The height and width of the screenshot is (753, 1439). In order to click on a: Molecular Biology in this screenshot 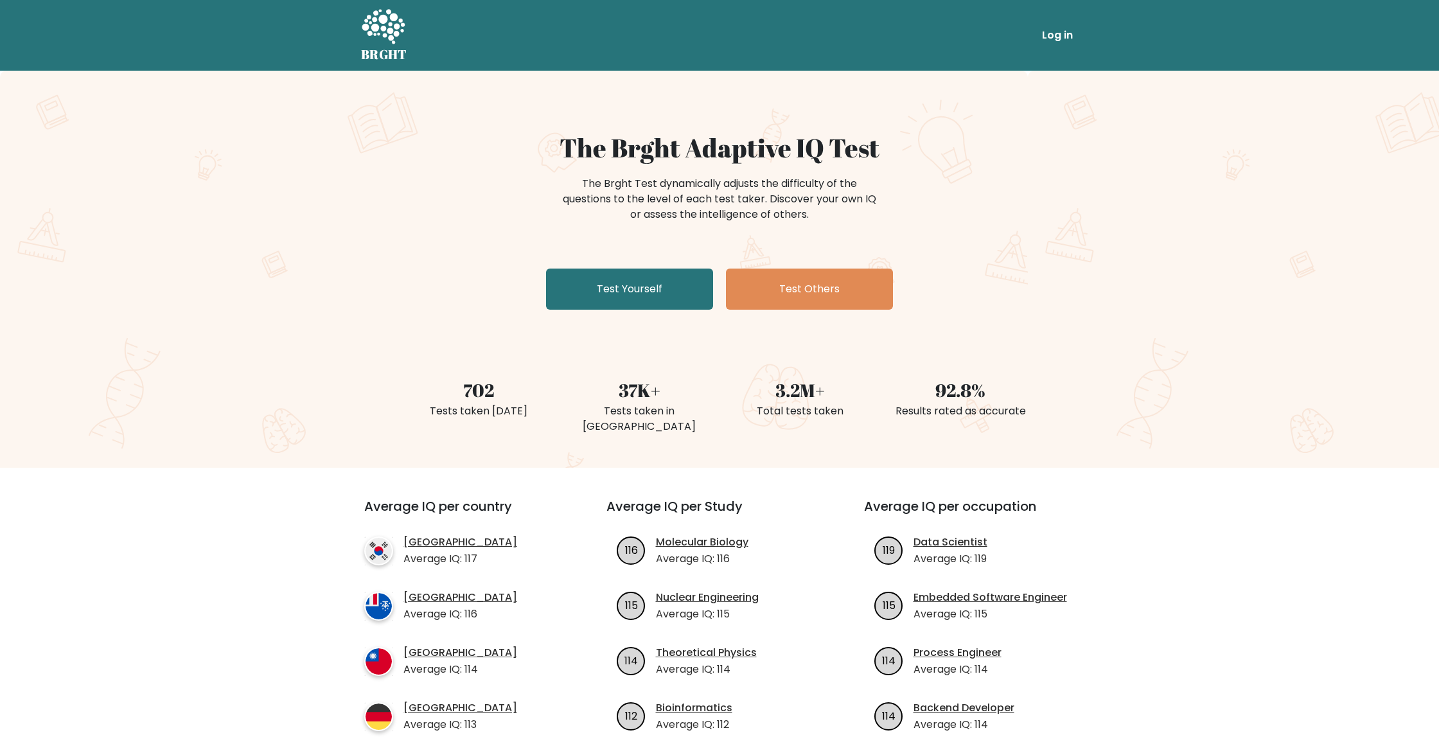, I will do `click(702, 542)`.